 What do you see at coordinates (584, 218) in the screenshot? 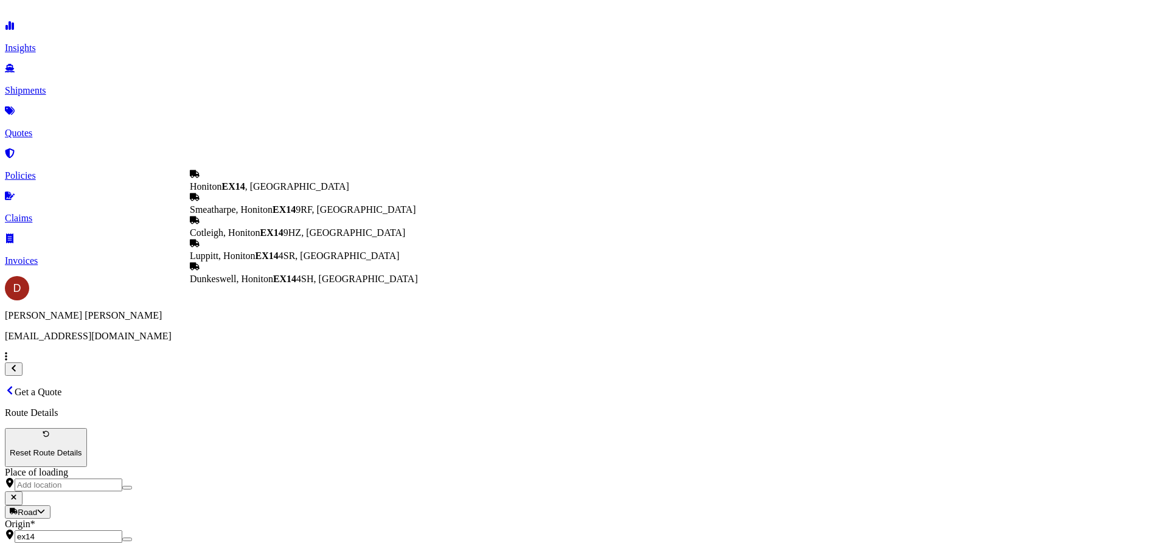
I see `p: Claims` at bounding box center [584, 218].